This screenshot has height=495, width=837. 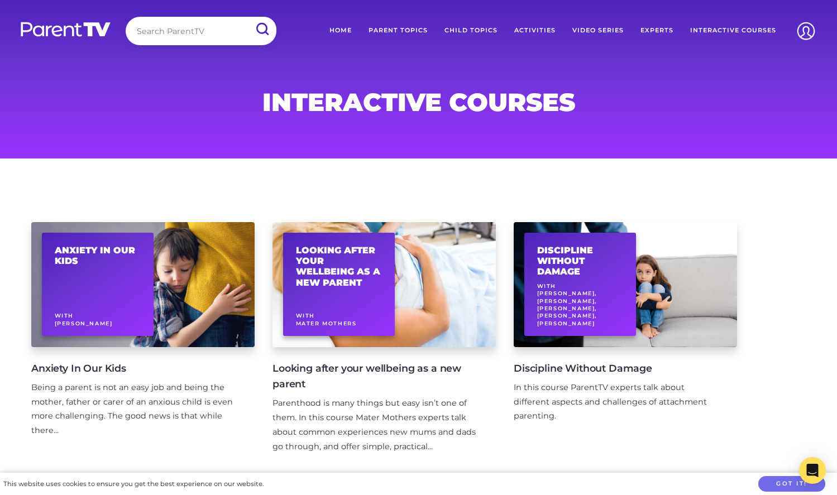 What do you see at coordinates (375, 425) in the screenshot?
I see `div: Parenthood is many things but easy isn’t one of them. In this course Mater Mothers experts talk a...` at bounding box center [375, 425].